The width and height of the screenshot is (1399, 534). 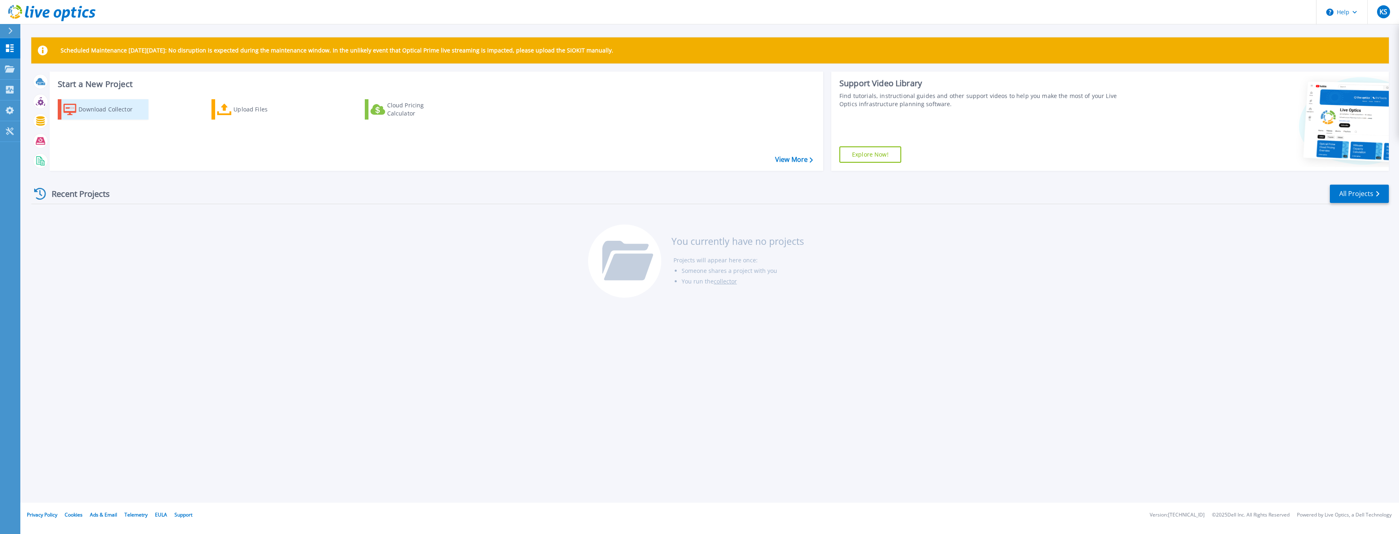 I want to click on div: Upload Files, so click(x=266, y=109).